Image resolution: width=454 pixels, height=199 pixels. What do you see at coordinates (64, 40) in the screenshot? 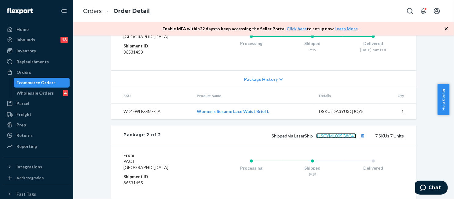
I see `div: 18` at bounding box center [64, 40].